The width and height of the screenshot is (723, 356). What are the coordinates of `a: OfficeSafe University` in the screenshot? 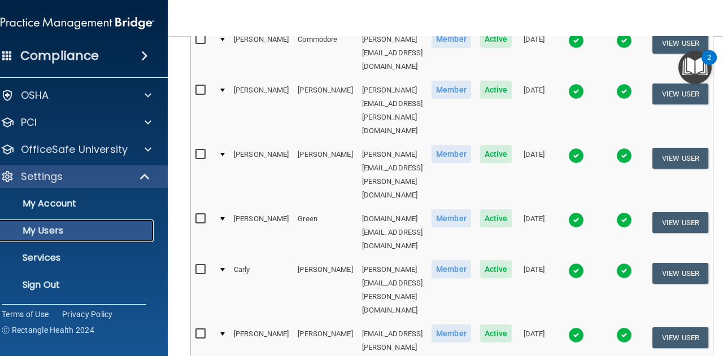 It's located at (76, 150).